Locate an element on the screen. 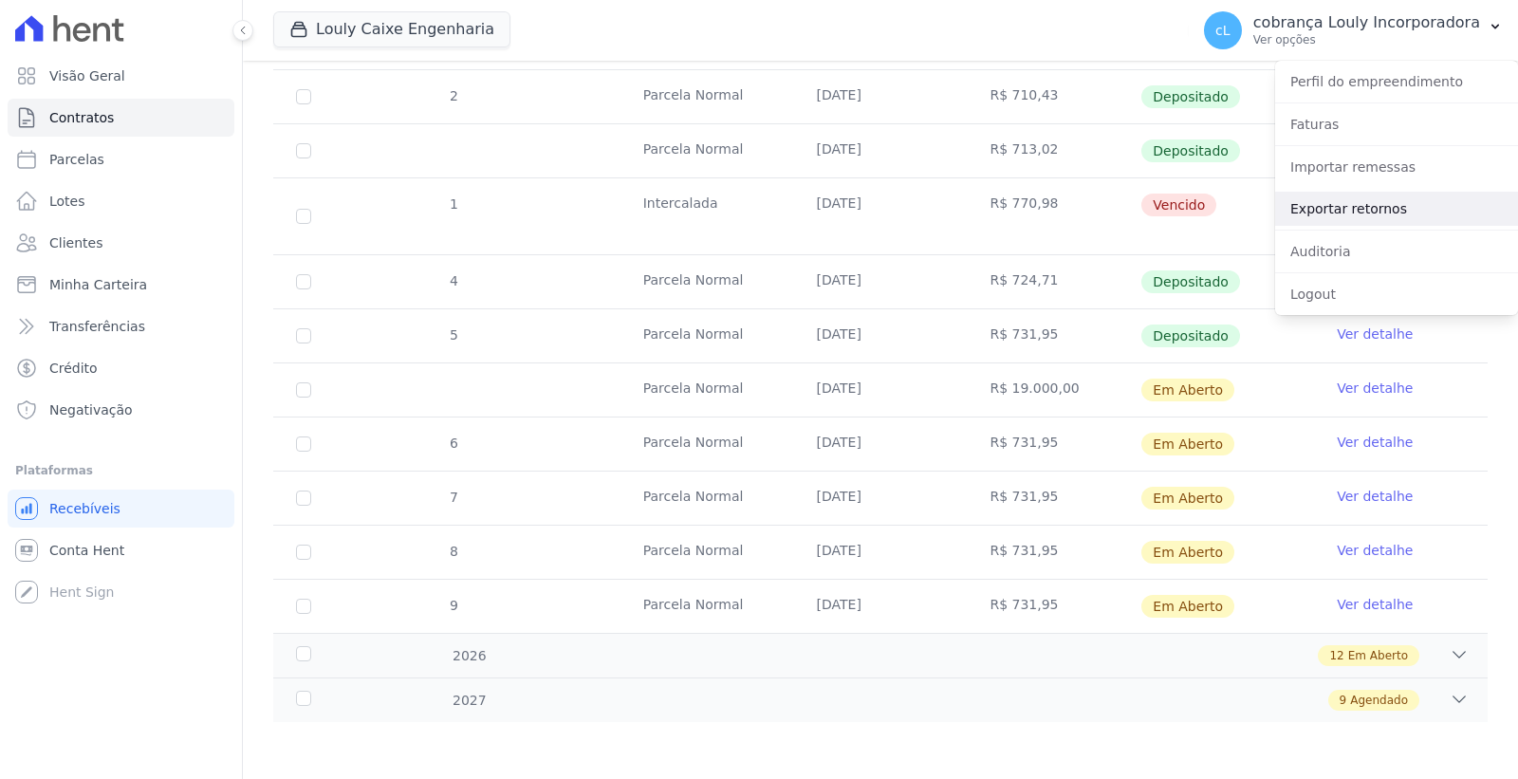 The height and width of the screenshot is (779, 1518). span: Recebíveis is located at coordinates (84, 509).